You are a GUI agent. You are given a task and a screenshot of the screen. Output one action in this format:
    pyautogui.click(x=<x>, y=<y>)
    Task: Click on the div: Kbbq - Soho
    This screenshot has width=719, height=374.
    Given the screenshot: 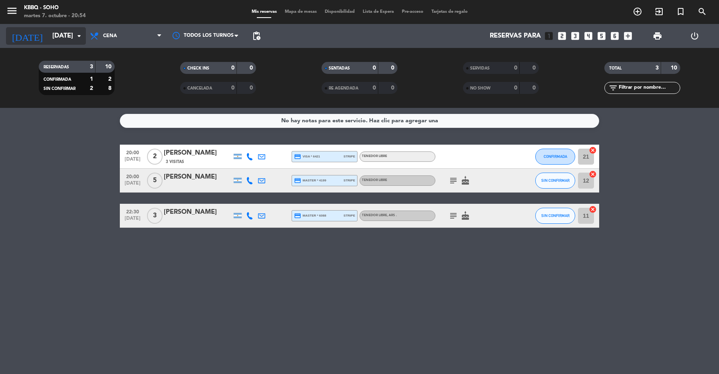 What is the action you would take?
    pyautogui.click(x=55, y=8)
    